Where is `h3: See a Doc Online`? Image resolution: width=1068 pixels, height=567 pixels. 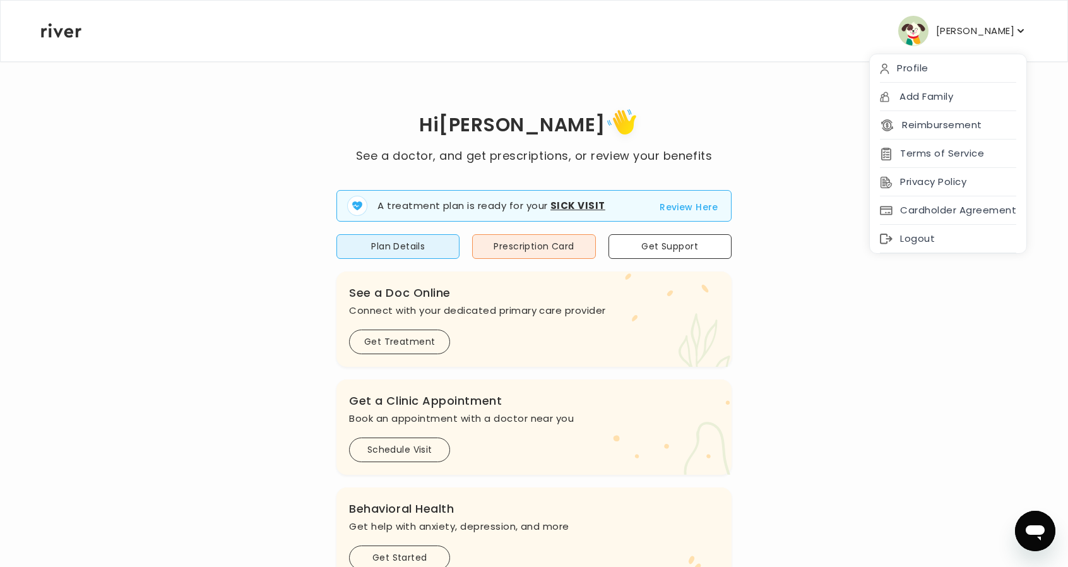 h3: See a Doc Online is located at coordinates (534, 293).